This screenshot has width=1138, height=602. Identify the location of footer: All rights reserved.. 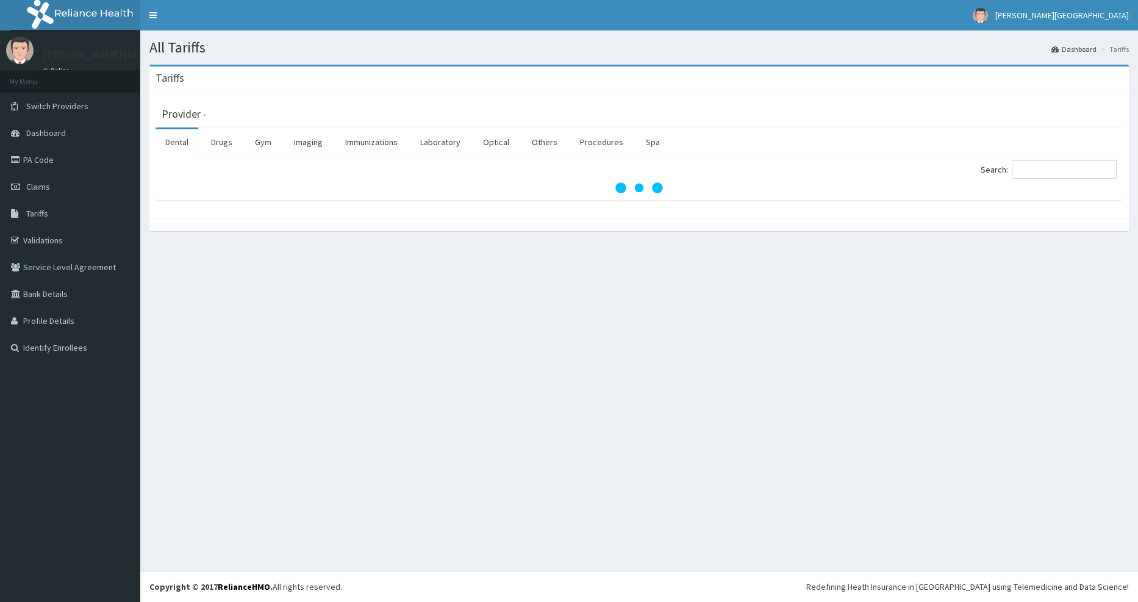
(639, 586).